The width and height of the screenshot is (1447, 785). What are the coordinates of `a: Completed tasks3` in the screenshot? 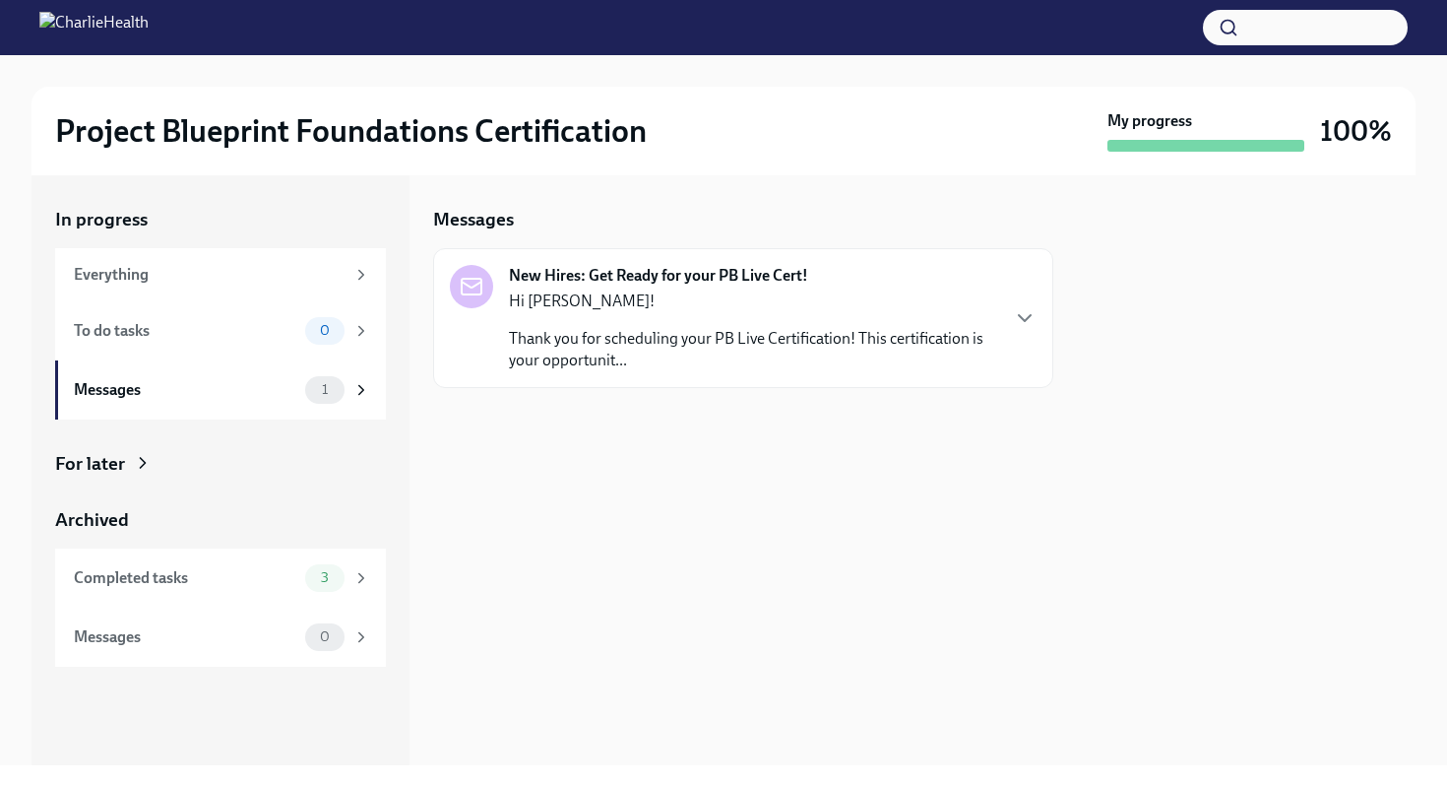 It's located at (221, 578).